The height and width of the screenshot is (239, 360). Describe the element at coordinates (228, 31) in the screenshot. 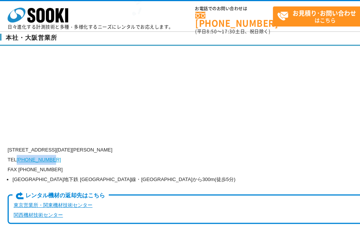

I see `span: 17:30` at that location.